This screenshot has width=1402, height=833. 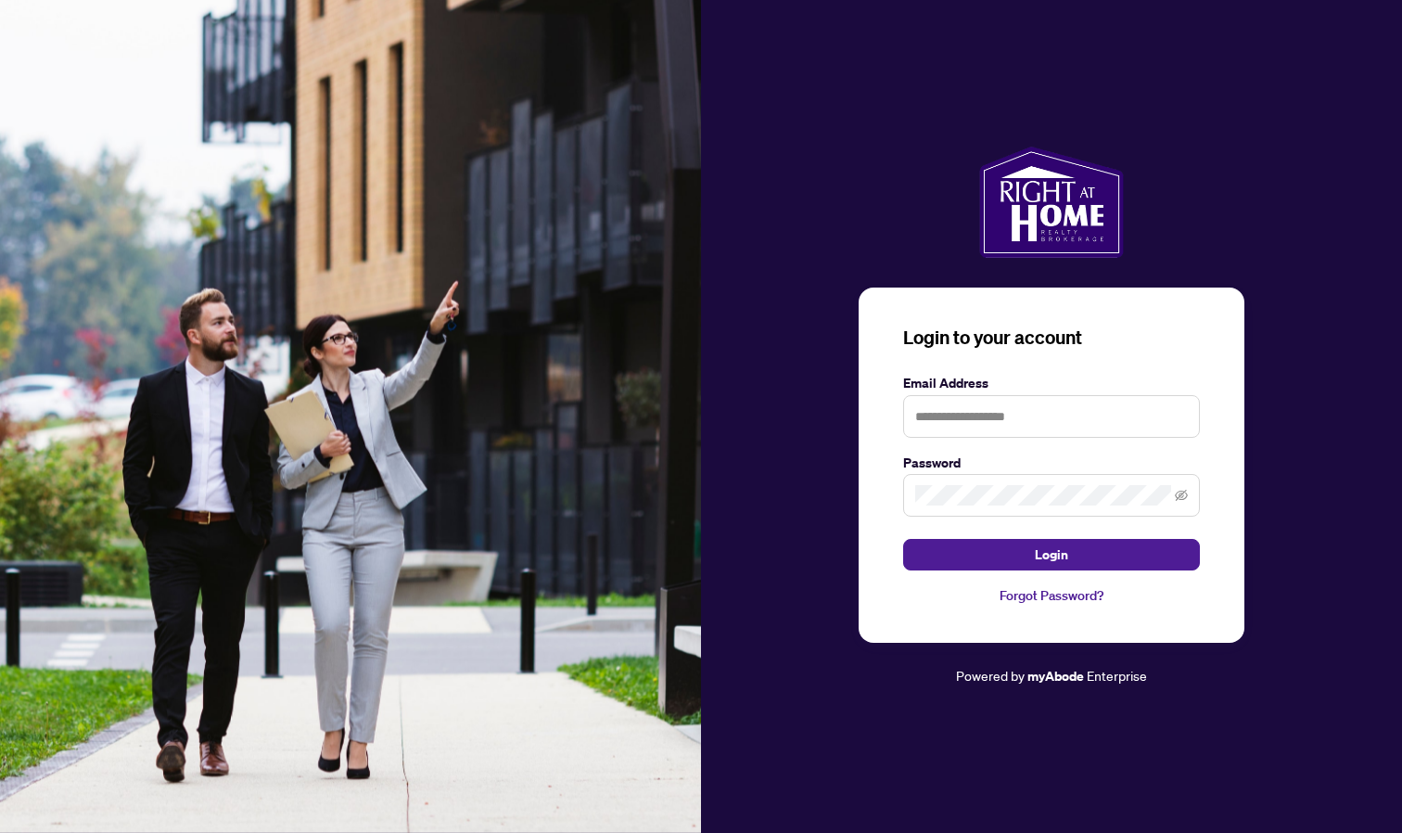 What do you see at coordinates (1052, 338) in the screenshot?
I see `h3: Login to your account` at bounding box center [1052, 338].